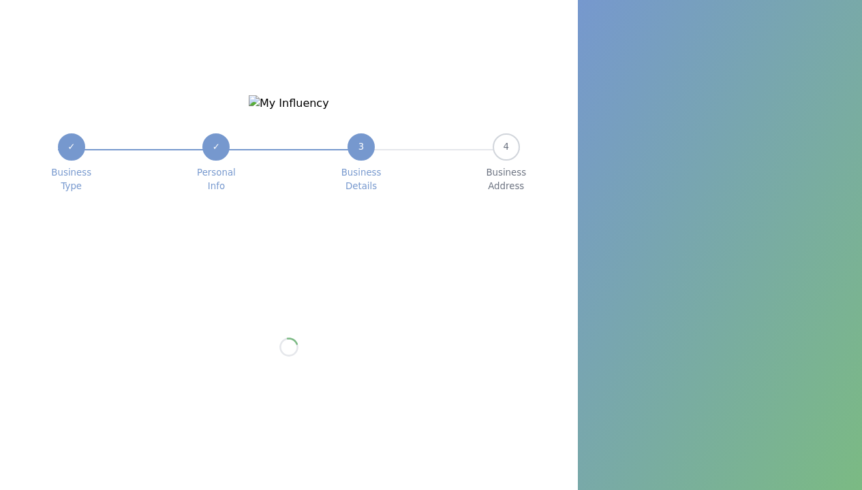 The height and width of the screenshot is (490, 862). What do you see at coordinates (505, 180) in the screenshot?
I see `span: Business Address` at bounding box center [505, 180].